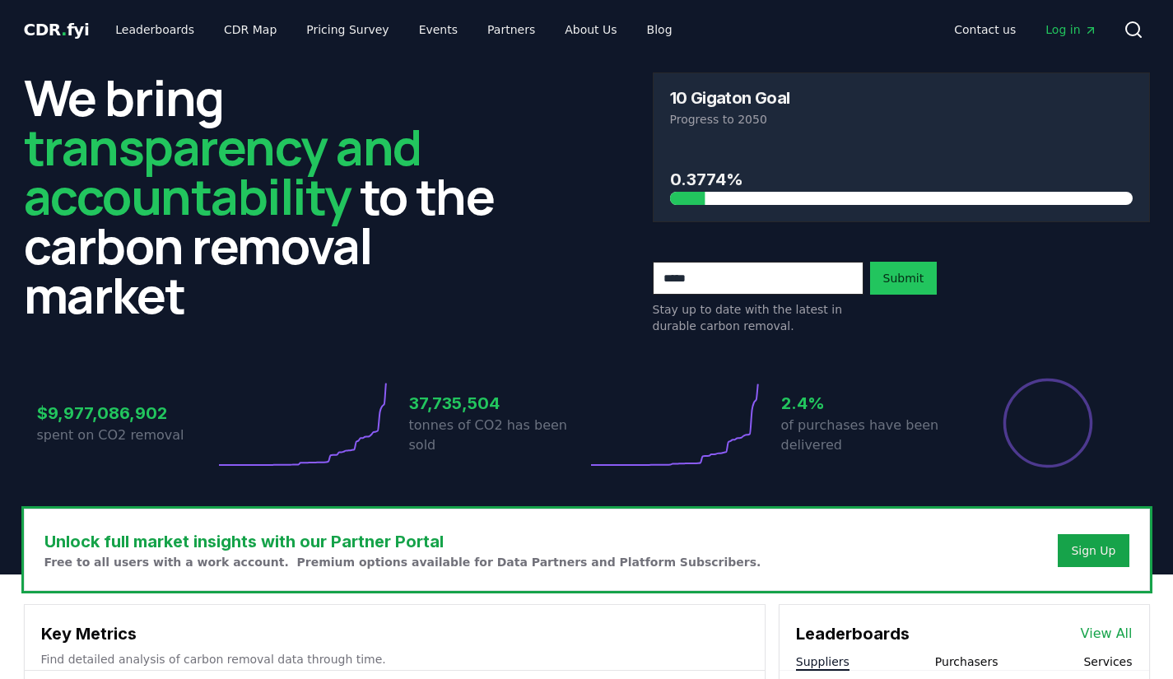 This screenshot has height=679, width=1173. I want to click on a: Sign Up, so click(1094, 551).